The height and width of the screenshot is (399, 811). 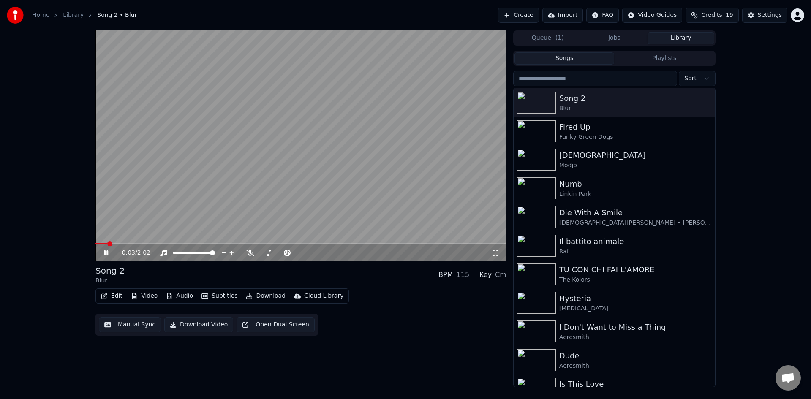 What do you see at coordinates (635, 384) in the screenshot?
I see `div: Is This Love` at bounding box center [635, 384].